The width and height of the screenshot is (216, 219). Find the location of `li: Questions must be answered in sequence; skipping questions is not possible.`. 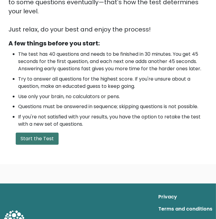

li: Questions must be answered in sequence; skipping questions is not possible. is located at coordinates (113, 106).